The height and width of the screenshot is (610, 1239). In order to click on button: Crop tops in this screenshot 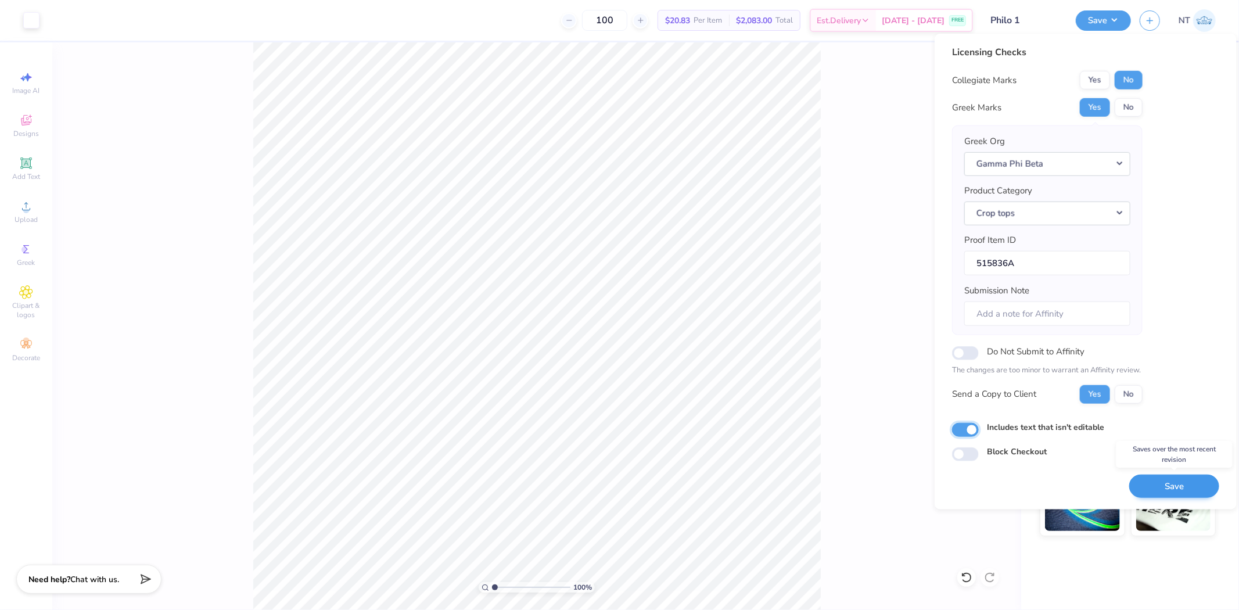, I will do `click(1047, 213)`.